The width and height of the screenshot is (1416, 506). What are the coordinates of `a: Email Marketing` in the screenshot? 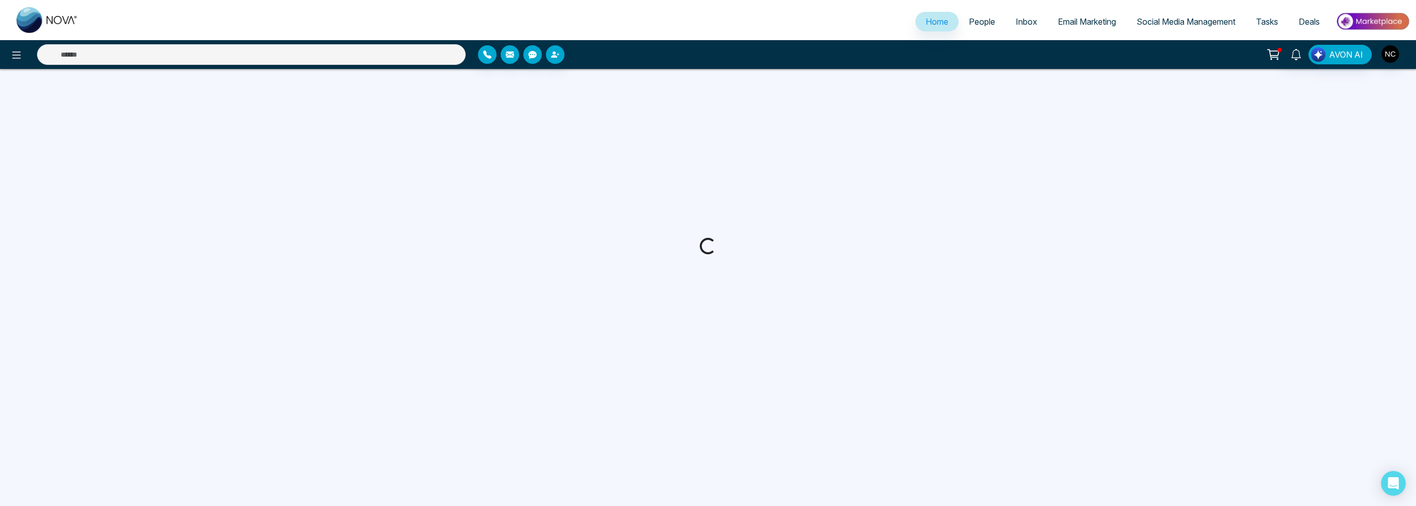 It's located at (1087, 22).